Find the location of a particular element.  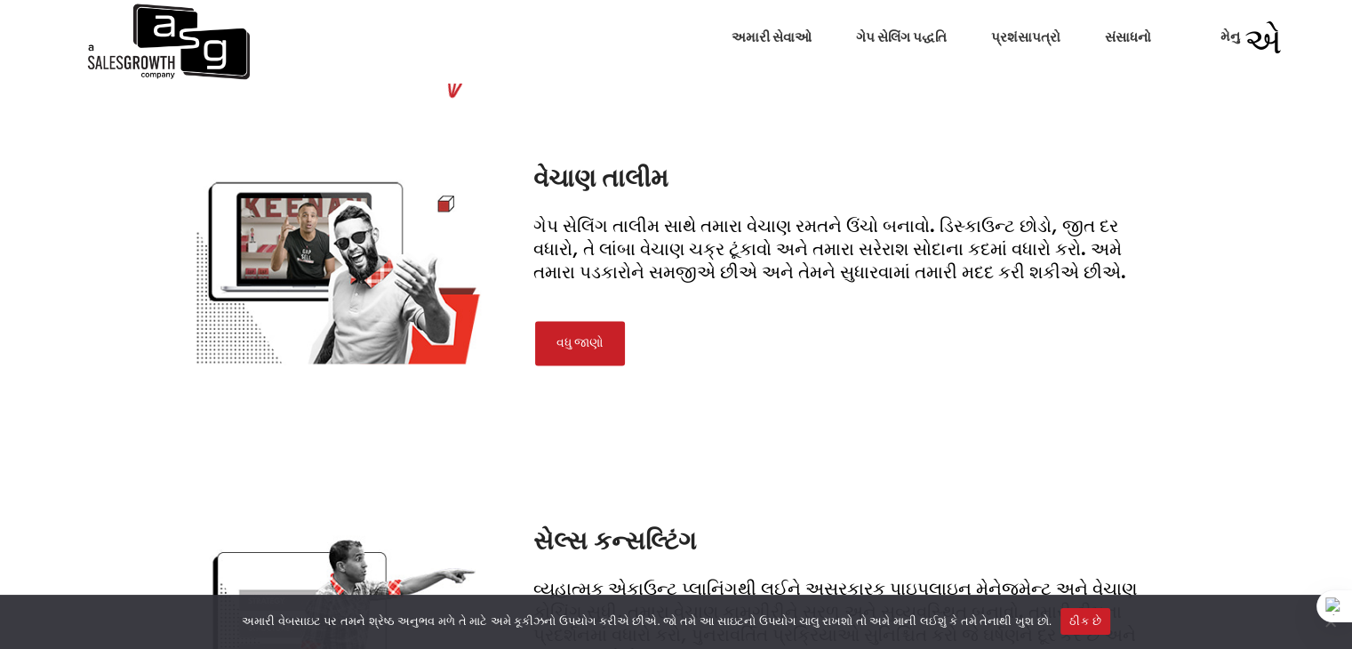

a: સંસાધનો is located at coordinates (1128, 38).